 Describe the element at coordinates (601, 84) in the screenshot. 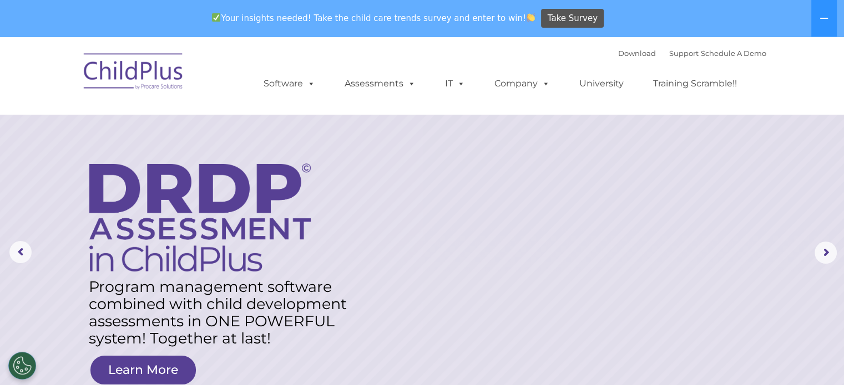

I see `a: University` at that location.